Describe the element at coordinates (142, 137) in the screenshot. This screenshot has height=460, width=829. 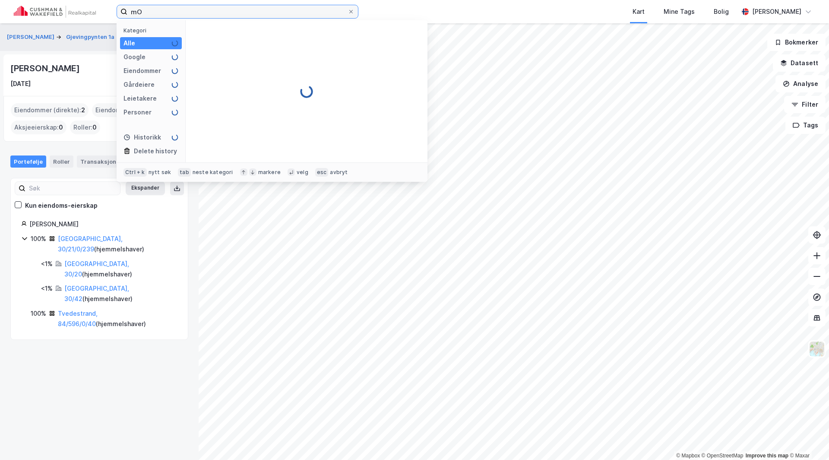
I see `div: Historikk` at that location.